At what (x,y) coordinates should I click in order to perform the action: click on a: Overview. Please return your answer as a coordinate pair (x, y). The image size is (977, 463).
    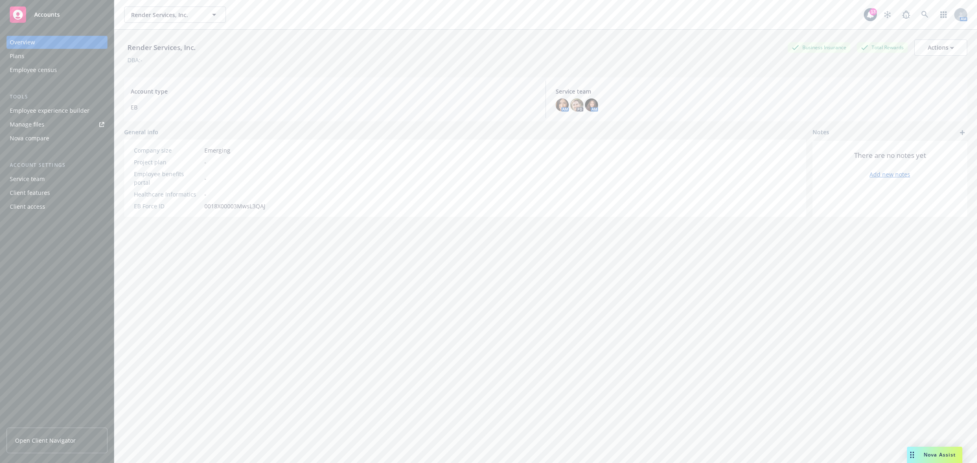
    Looking at the image, I should click on (57, 42).